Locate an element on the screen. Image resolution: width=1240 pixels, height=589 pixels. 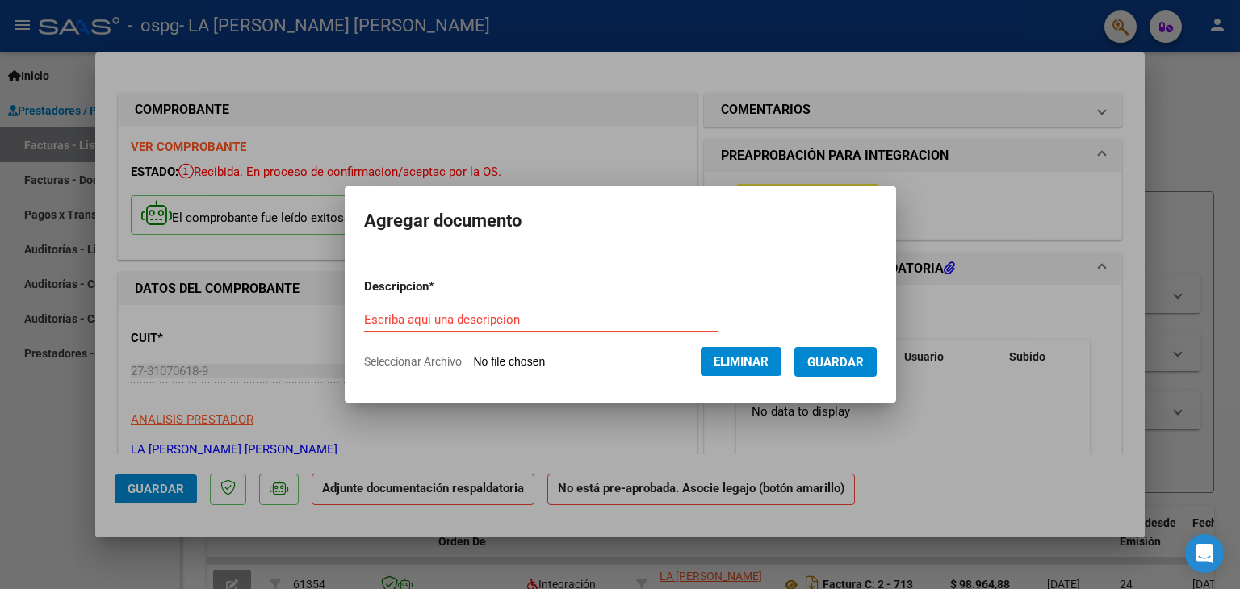
span: Guardar is located at coordinates (835, 362).